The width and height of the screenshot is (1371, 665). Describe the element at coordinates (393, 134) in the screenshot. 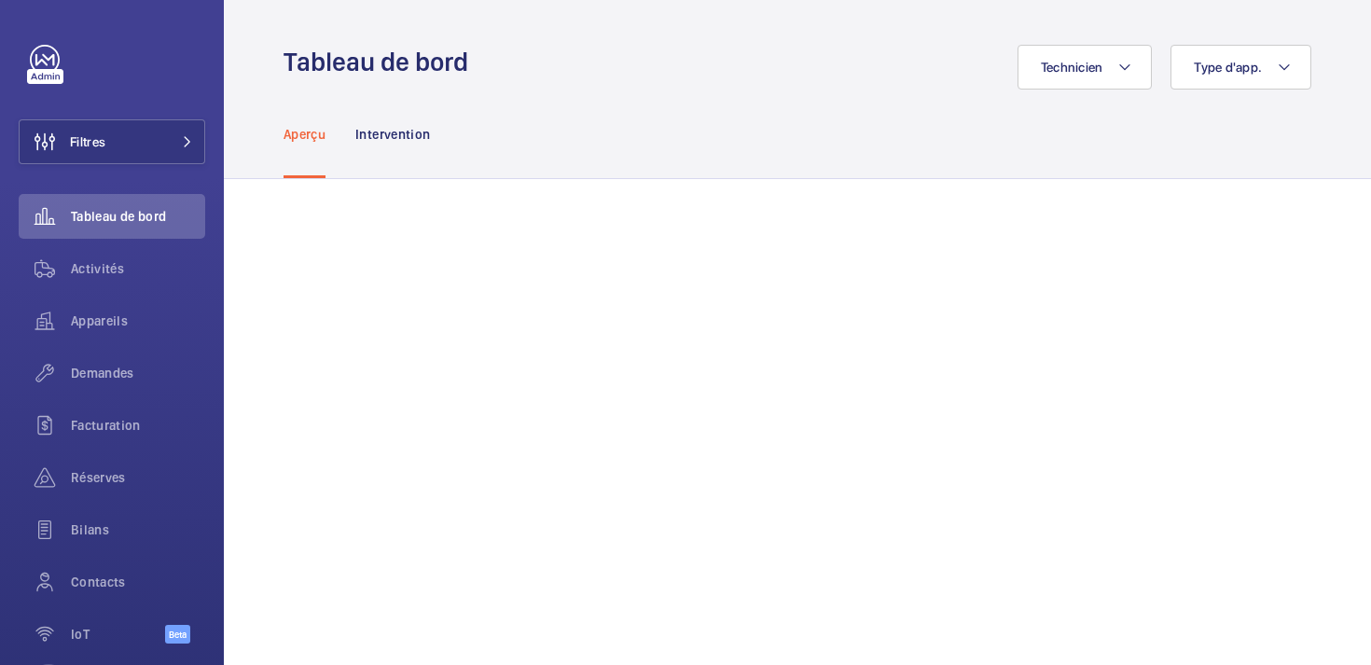

I see `p: Intervention` at that location.